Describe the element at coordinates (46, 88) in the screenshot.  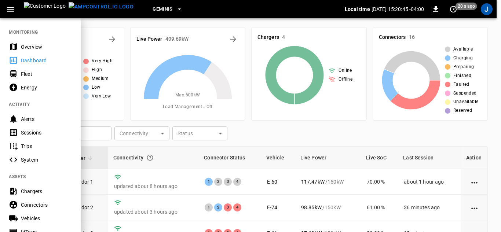
I see `div: Energy` at that location.